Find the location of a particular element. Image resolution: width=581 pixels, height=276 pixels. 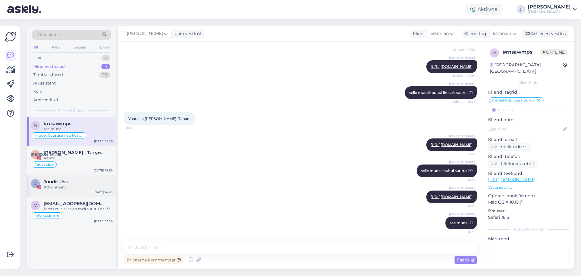

div: Aktiivne is located at coordinates (484, 9).